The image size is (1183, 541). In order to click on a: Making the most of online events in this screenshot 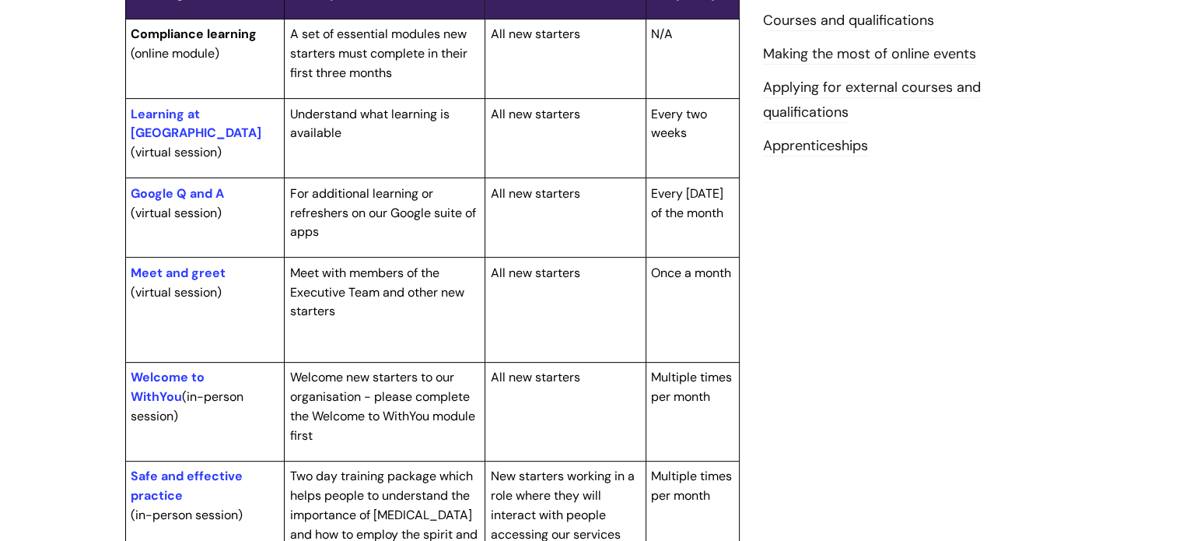, I will do `click(869, 54)`.